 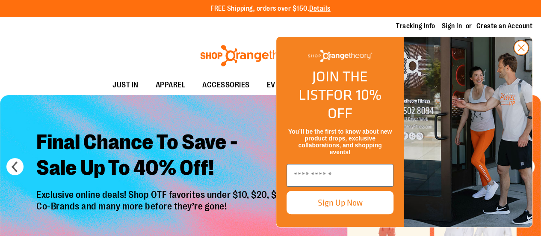 What do you see at coordinates (354, 104) in the screenshot?
I see `span: FOR 10% OFF` at bounding box center [354, 104].